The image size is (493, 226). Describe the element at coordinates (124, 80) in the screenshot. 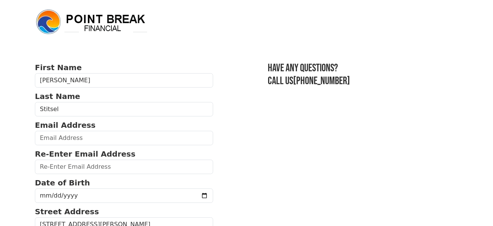

I see `input: First Name` at that location.